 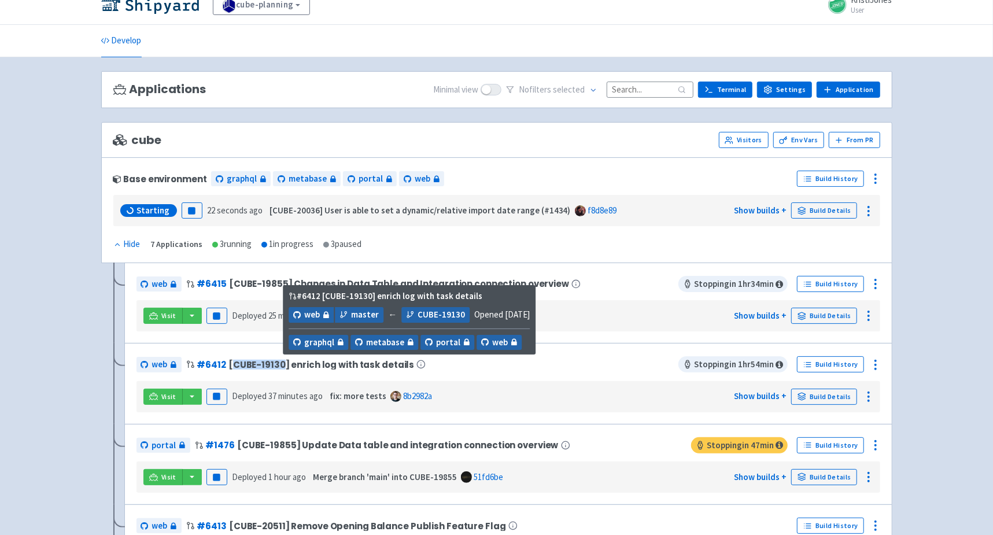 I want to click on div: 1 in progress, so click(x=287, y=244).